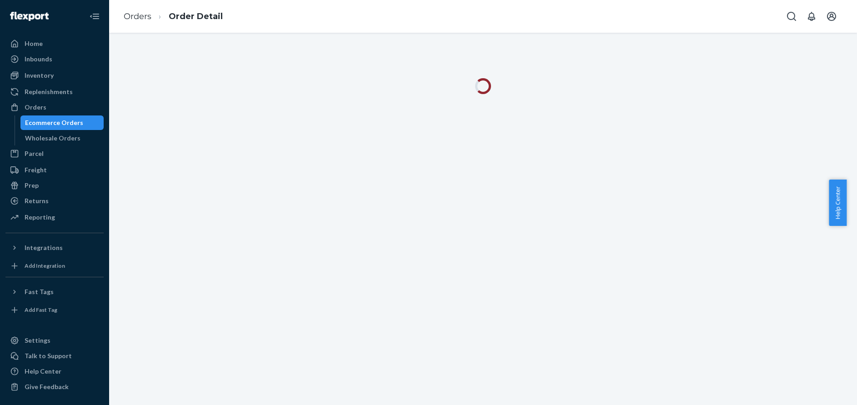 The height and width of the screenshot is (405, 857). I want to click on div: Returns, so click(36, 201).